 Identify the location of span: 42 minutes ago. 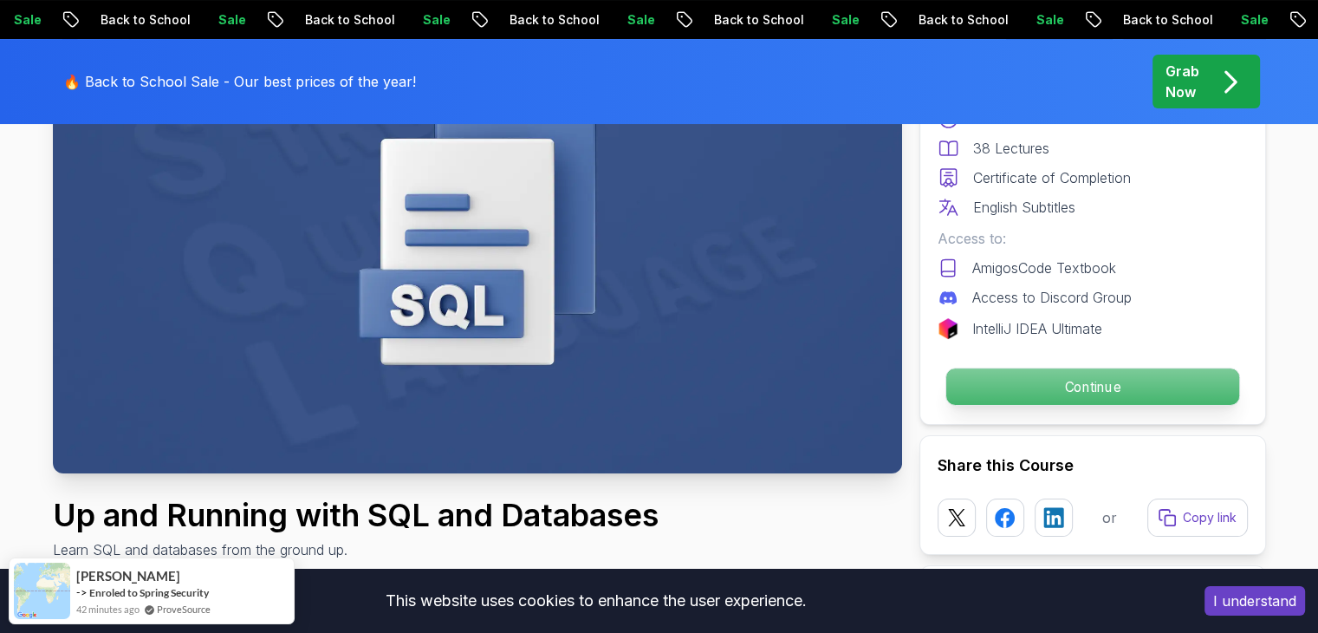
(107, 608).